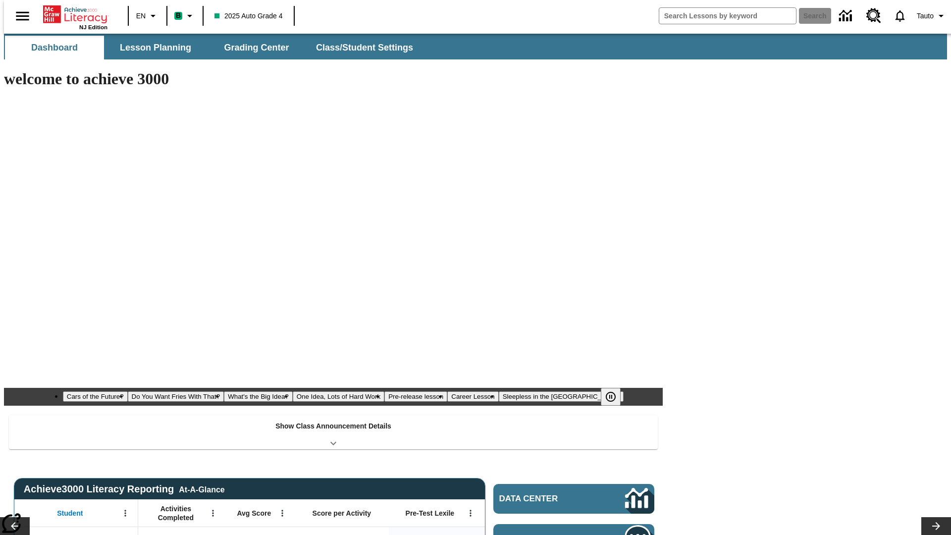 The image size is (951, 535). I want to click on div: Pause, so click(616, 397).